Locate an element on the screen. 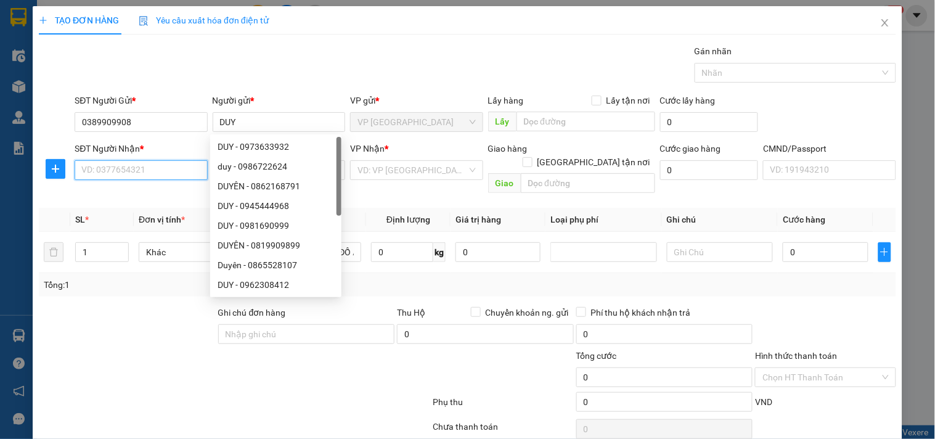 The image size is (935, 439). span: Phí thu hộ khách nhận trả is located at coordinates (641, 313).